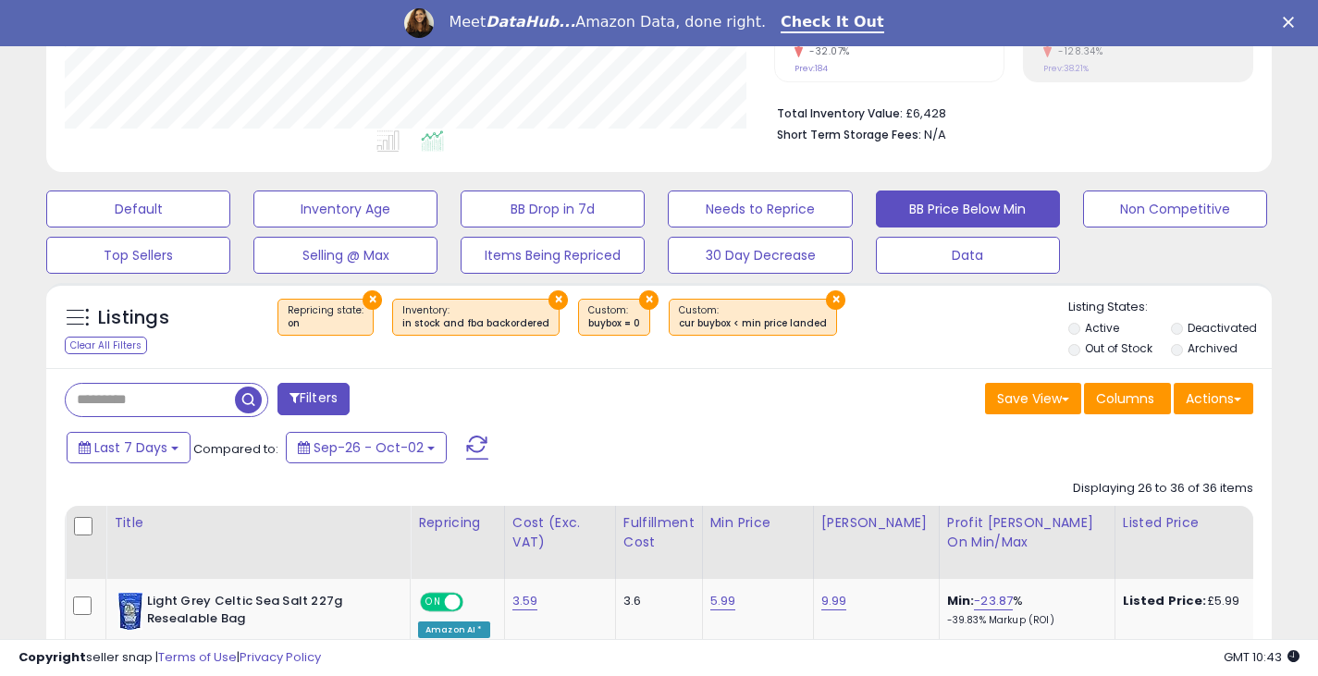 The image size is (1318, 676). Describe the element at coordinates (259, 612) in the screenshot. I see `b: Light Grey Celtic Sea Salt 227g Resealable Bag` at that location.